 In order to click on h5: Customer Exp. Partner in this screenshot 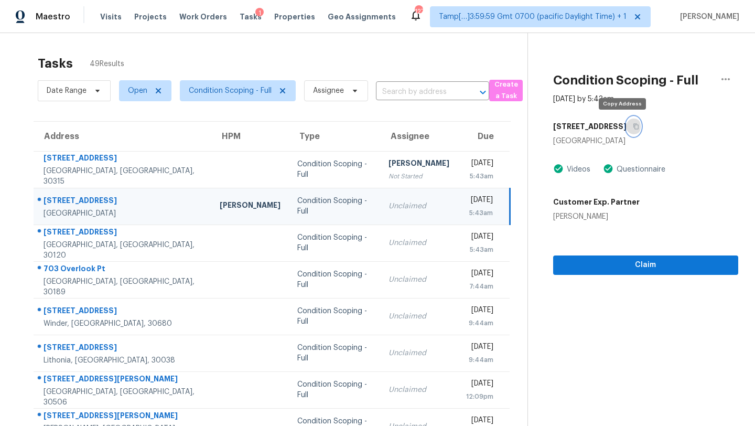, I will do `click(596, 202)`.